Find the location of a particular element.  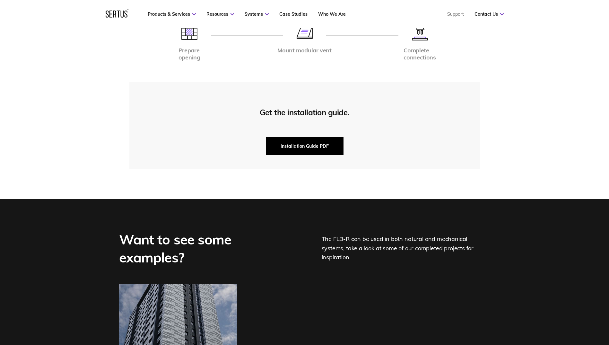

div: Want to see some examples? is located at coordinates (206, 249).